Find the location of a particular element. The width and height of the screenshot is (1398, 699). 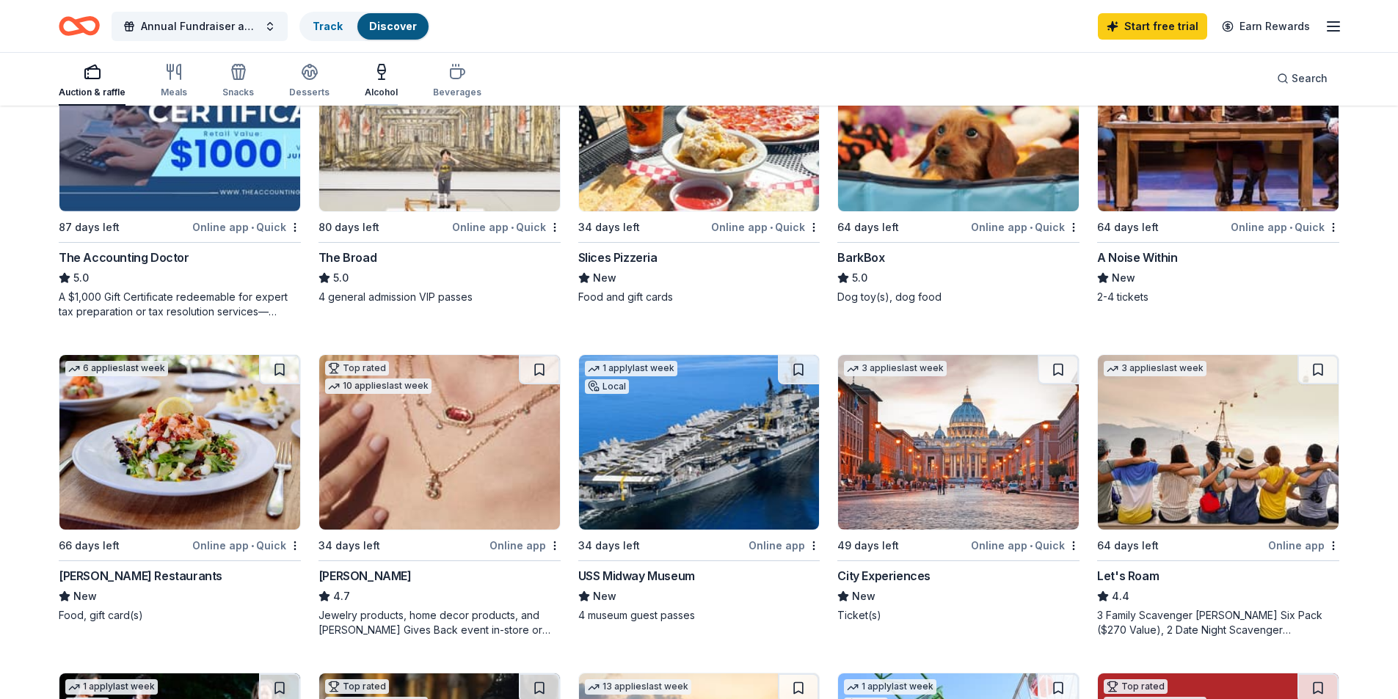

div: Desserts is located at coordinates (309, 92).